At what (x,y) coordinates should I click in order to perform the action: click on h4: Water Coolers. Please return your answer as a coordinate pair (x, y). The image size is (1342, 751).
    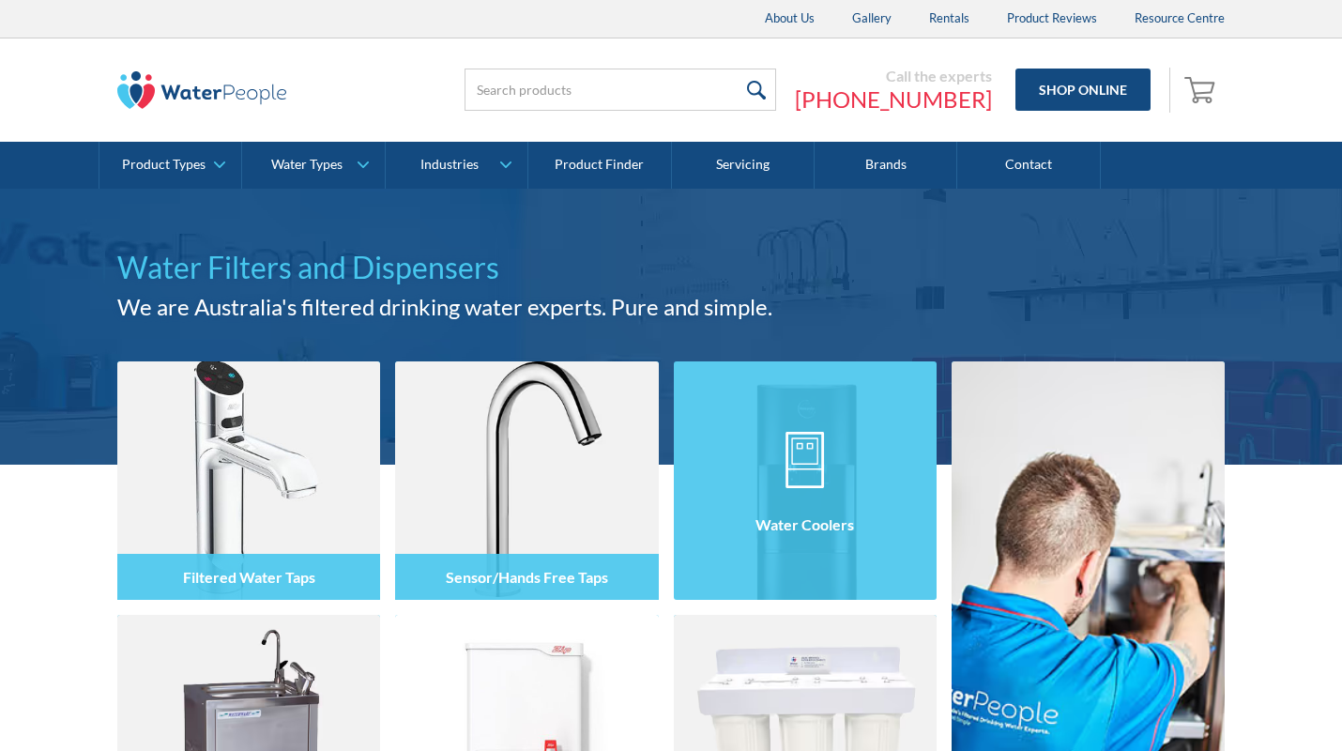
    Looking at the image, I should click on (804, 524).